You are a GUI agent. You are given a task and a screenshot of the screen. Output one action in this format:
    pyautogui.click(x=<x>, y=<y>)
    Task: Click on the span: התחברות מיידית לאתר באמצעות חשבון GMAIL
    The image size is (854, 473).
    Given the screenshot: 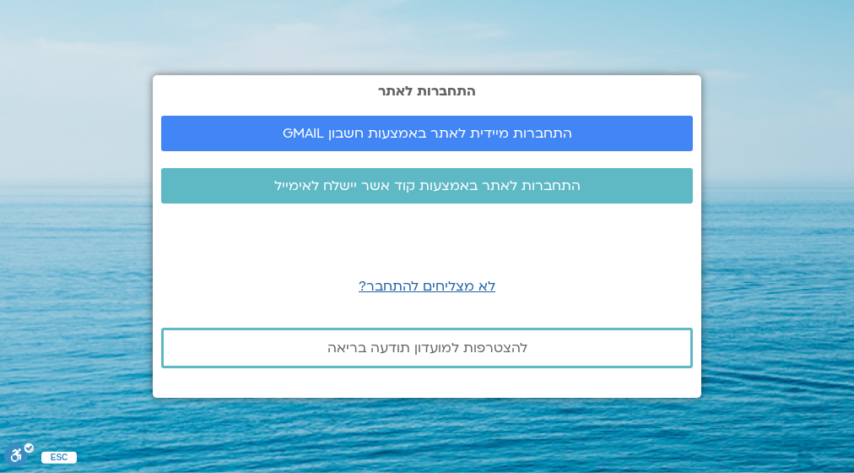 What is the action you would take?
    pyautogui.click(x=427, y=133)
    